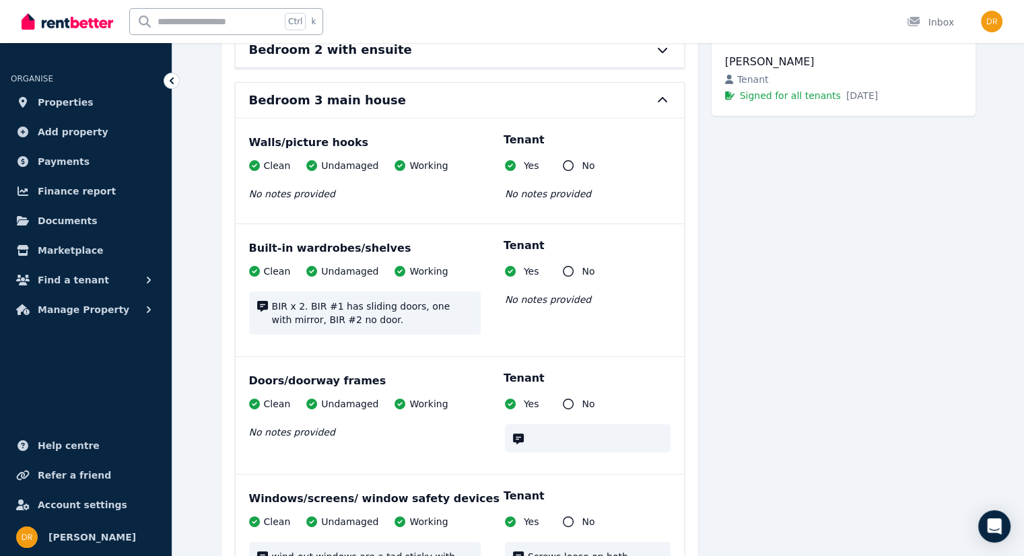 Image resolution: width=1024 pixels, height=556 pixels. I want to click on span: Documents, so click(67, 221).